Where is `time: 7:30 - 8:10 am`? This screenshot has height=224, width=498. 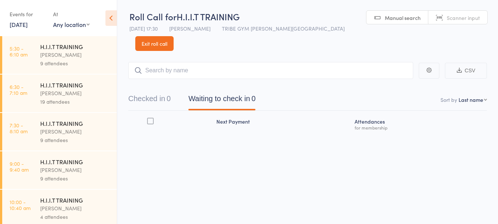 time: 7:30 - 8:10 am is located at coordinates (18, 128).